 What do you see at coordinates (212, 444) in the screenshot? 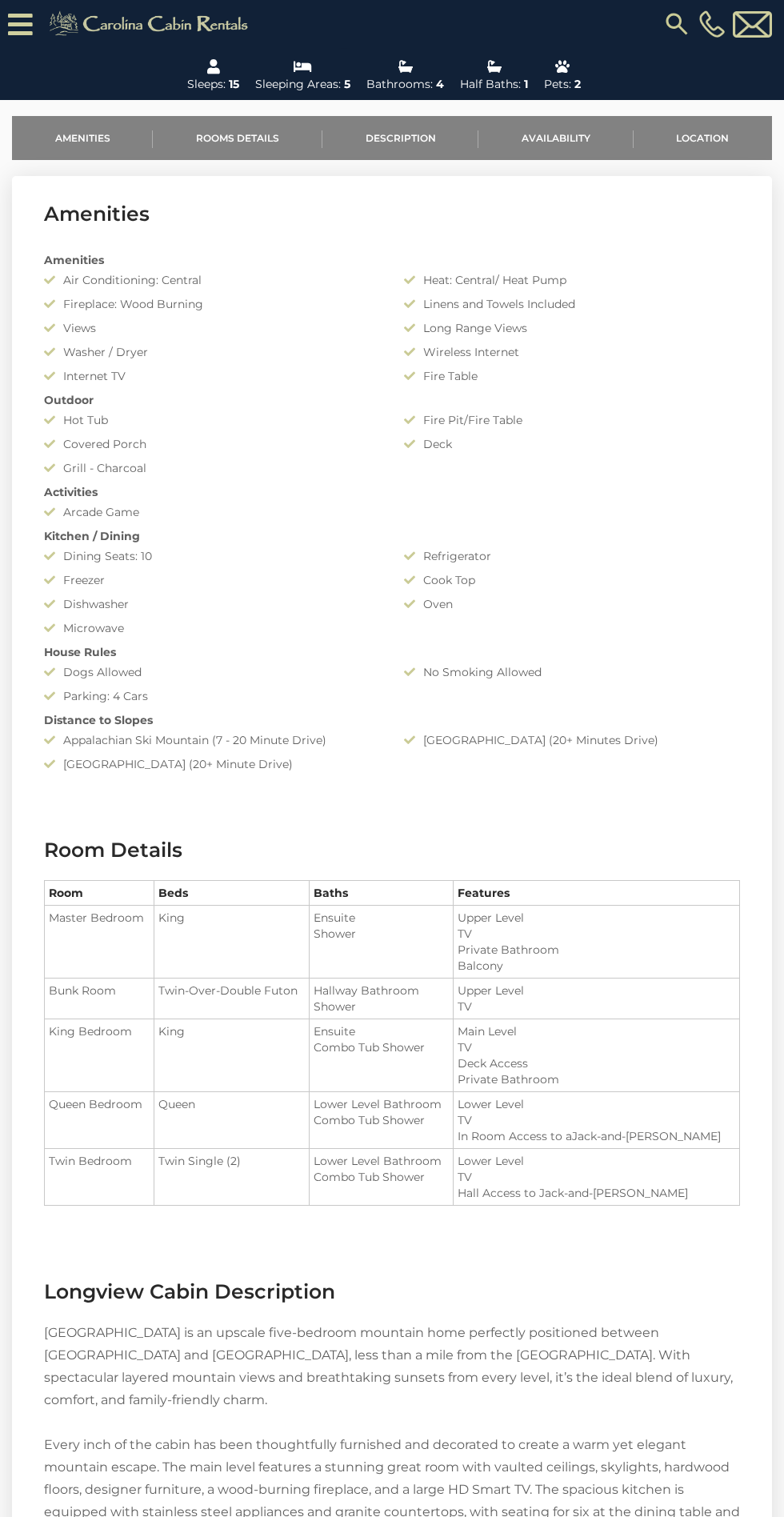
I see `div: Covered Porch` at bounding box center [212, 444].